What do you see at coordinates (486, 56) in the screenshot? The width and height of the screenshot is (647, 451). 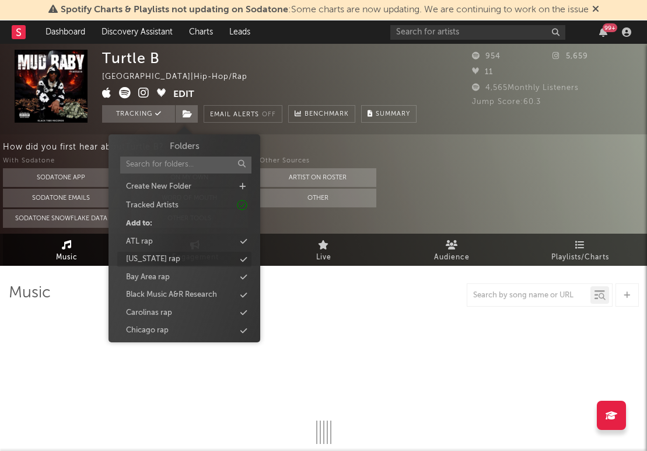 I see `span: 954` at bounding box center [486, 56].